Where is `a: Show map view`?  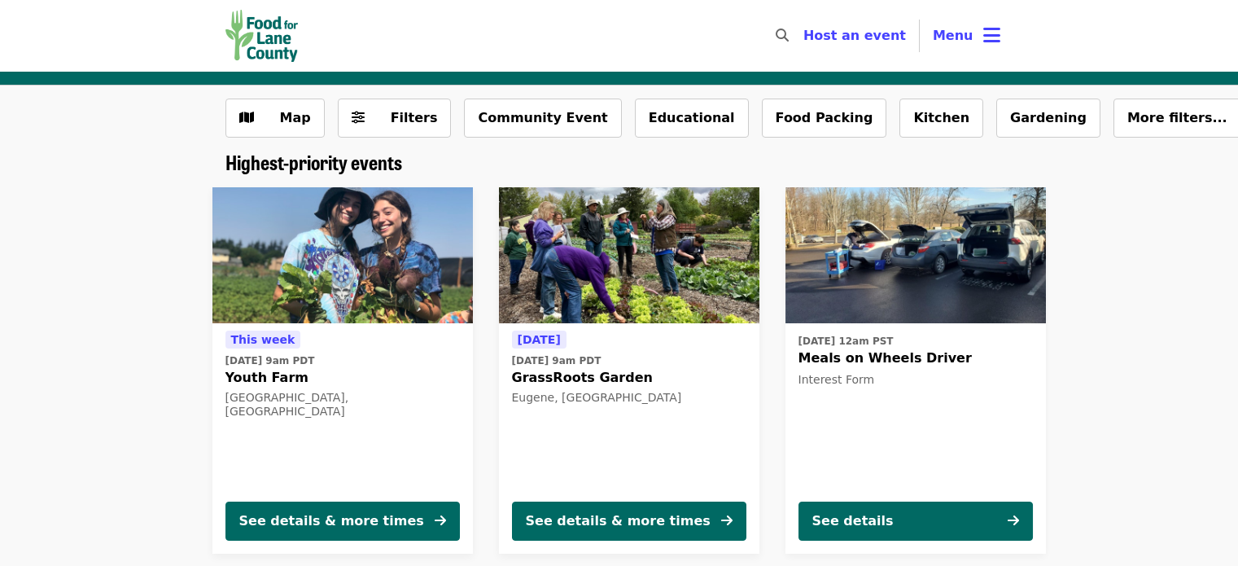
a: Show map view is located at coordinates (275, 118).